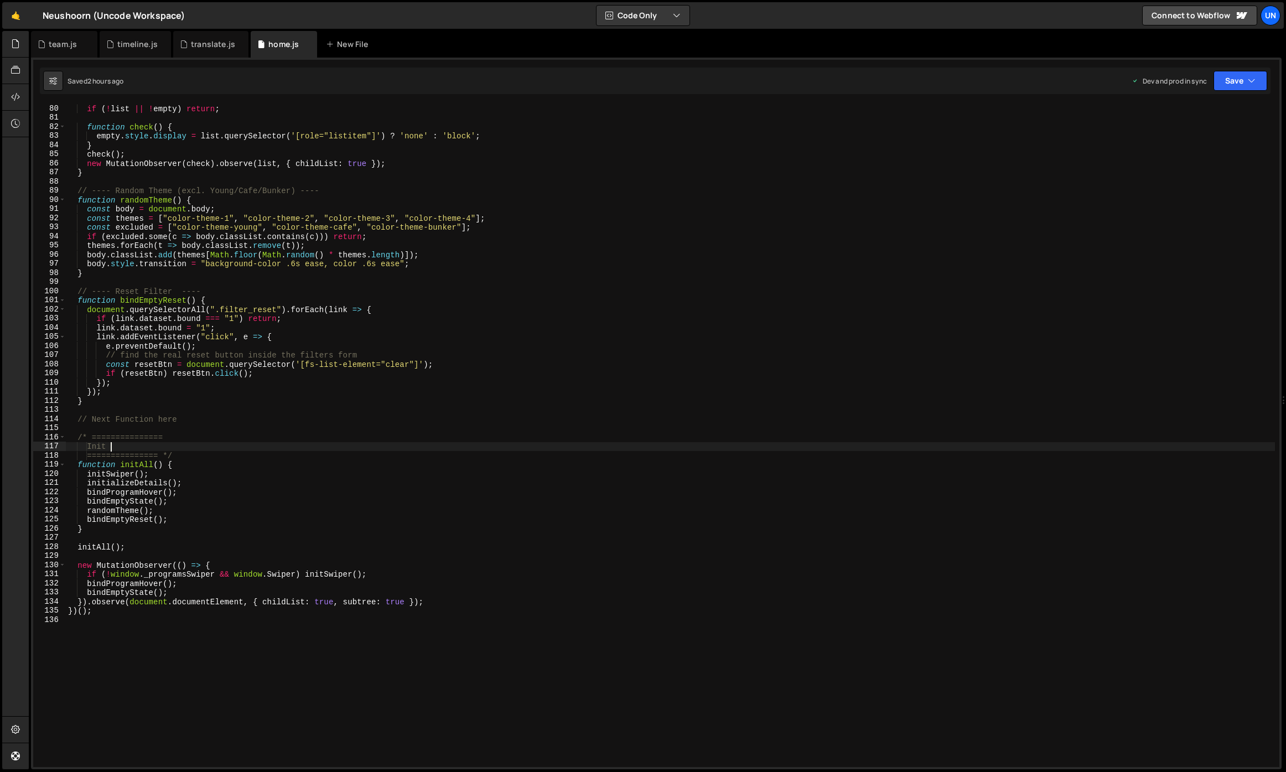  I want to click on div: 102, so click(49, 309).